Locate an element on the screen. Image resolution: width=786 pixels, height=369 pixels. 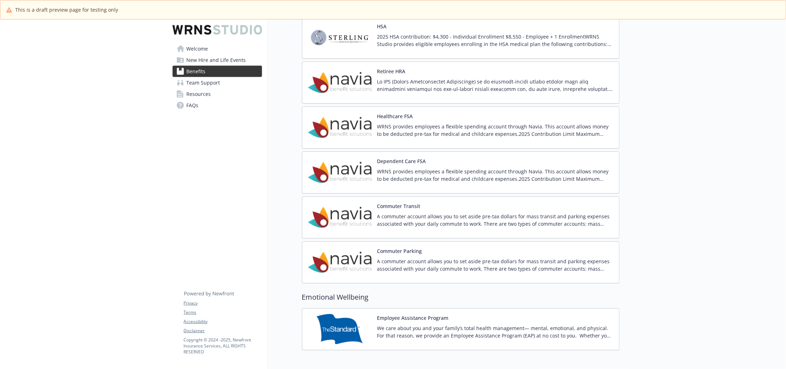
a: Accessibility is located at coordinates (223, 321).